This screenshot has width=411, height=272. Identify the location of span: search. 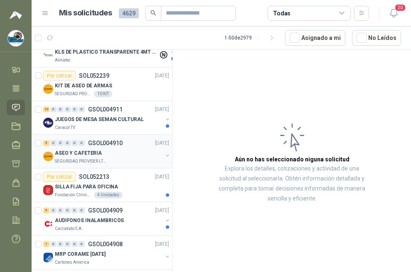
(154, 13).